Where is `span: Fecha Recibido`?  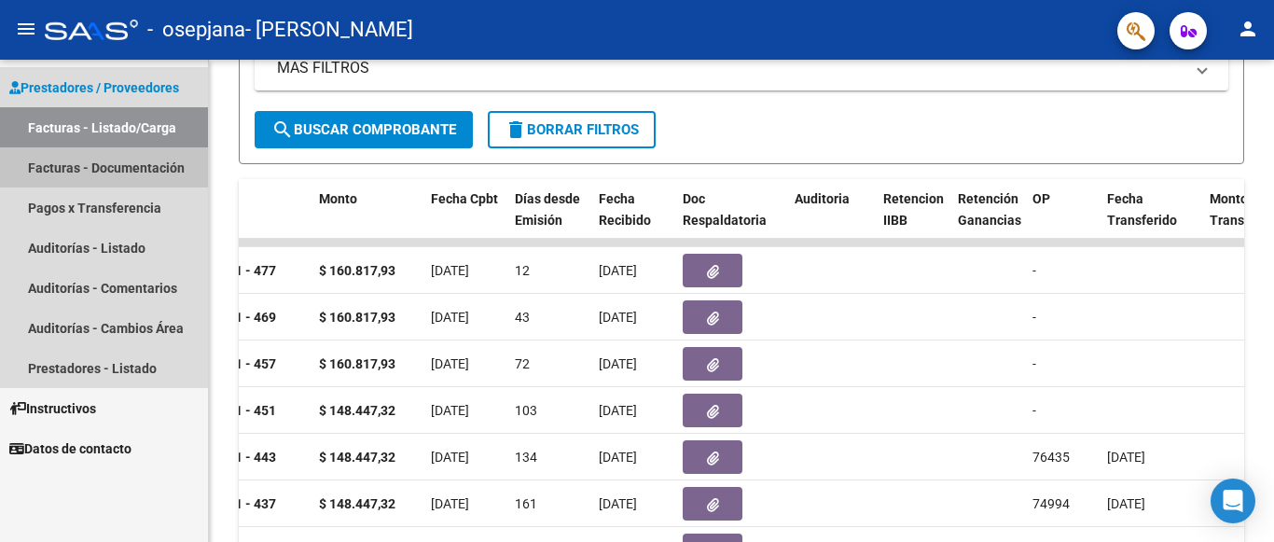 span: Fecha Recibido is located at coordinates (625, 209).